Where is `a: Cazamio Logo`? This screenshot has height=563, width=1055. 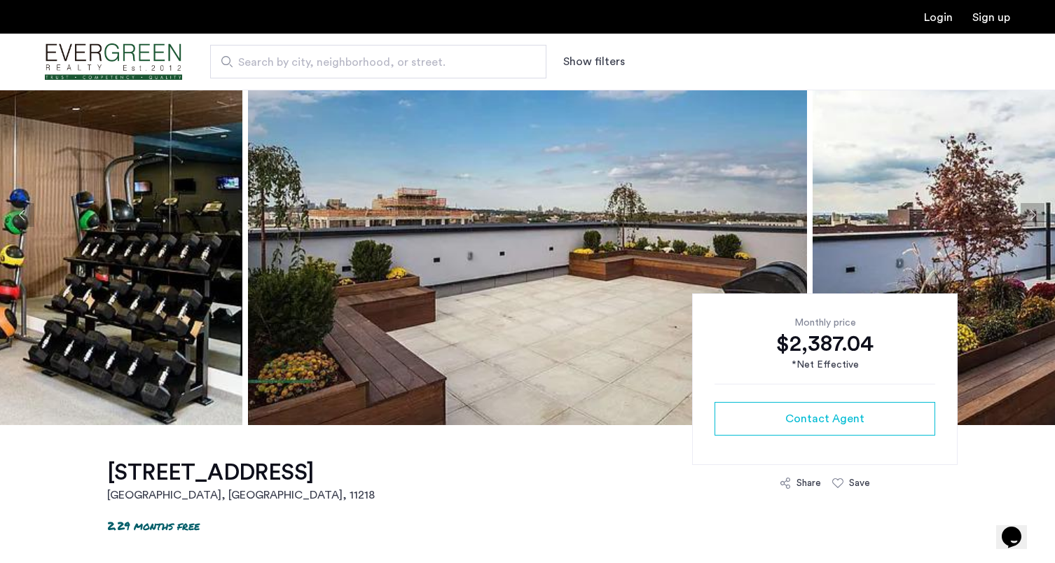
a: Cazamio Logo is located at coordinates (113, 62).